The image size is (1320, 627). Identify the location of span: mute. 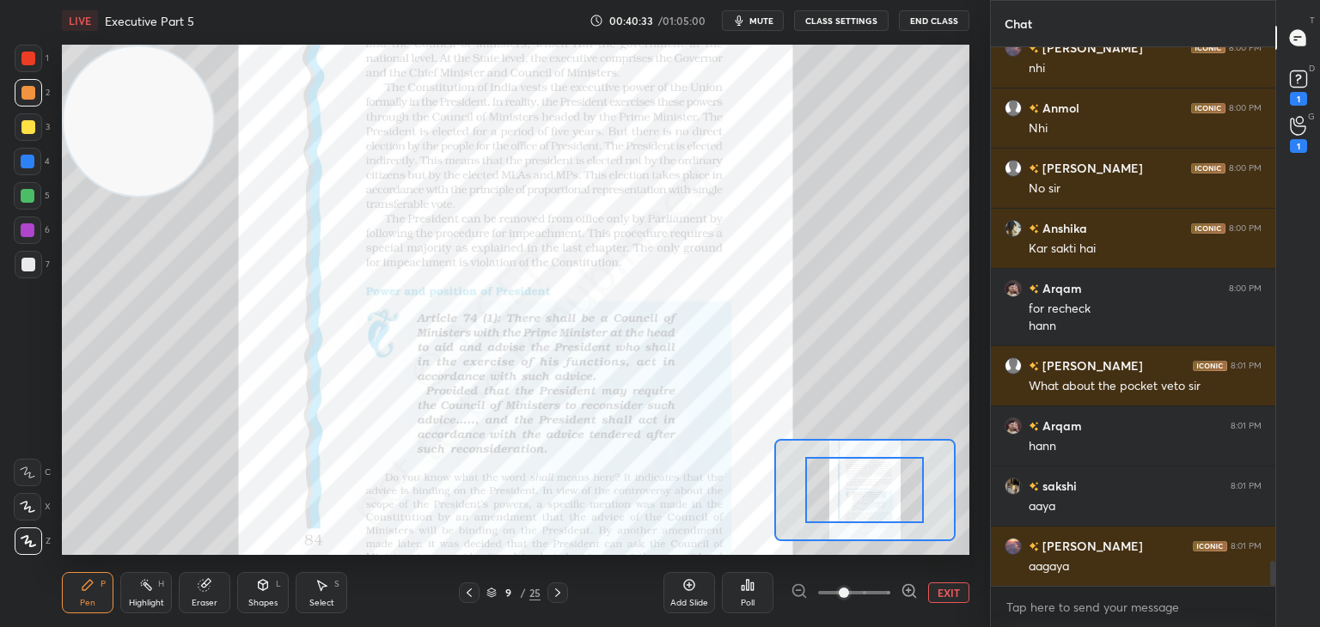
(762, 21).